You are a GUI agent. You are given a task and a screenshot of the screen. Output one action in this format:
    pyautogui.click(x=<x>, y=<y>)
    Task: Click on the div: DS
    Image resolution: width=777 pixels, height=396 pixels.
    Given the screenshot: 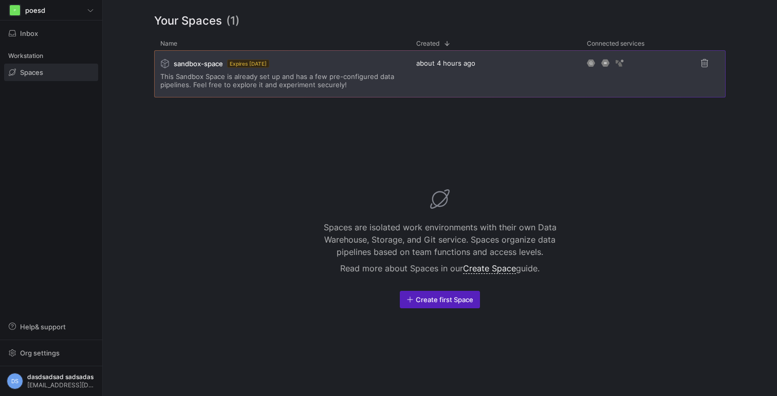 What is the action you would take?
    pyautogui.click(x=15, y=382)
    